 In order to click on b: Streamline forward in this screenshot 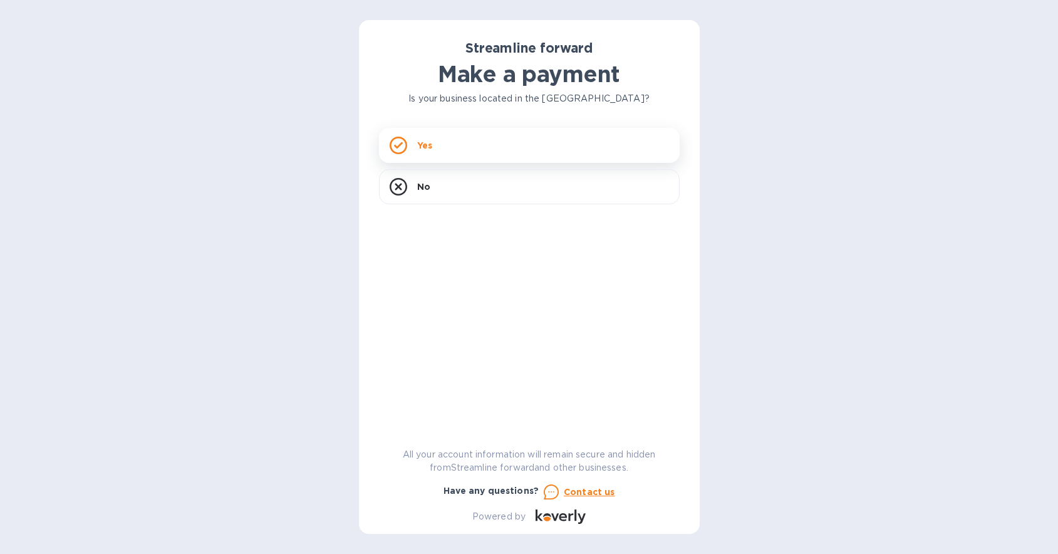, I will do `click(529, 48)`.